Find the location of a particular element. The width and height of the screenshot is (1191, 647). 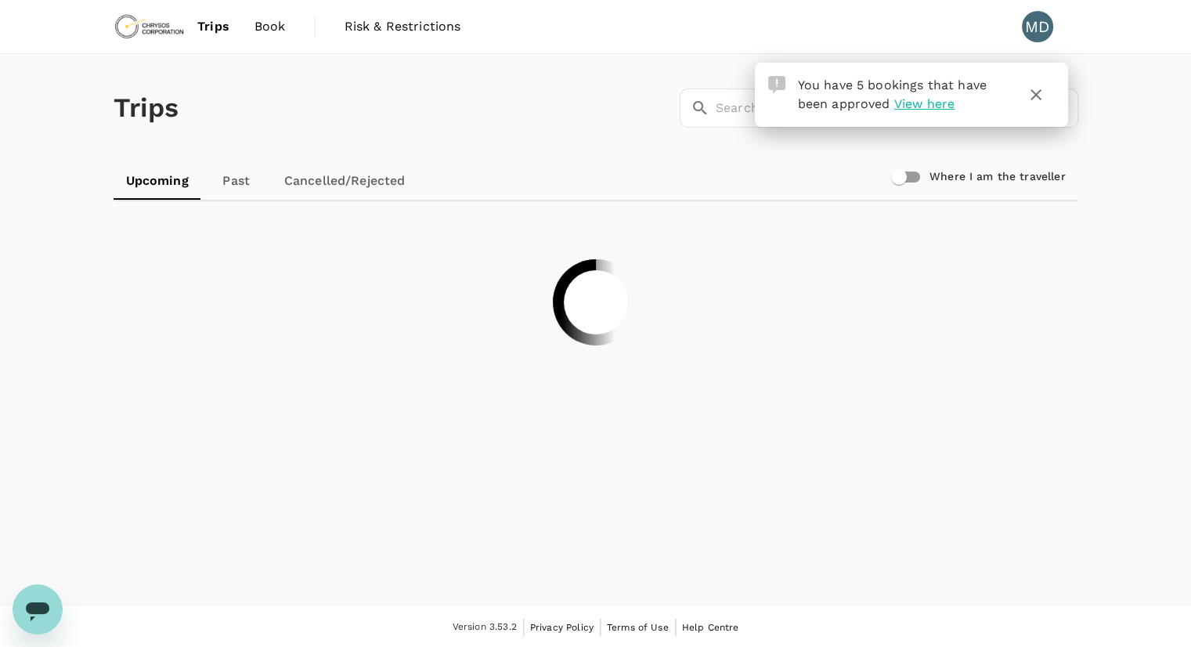

span: Privacy Policy is located at coordinates (561, 627).